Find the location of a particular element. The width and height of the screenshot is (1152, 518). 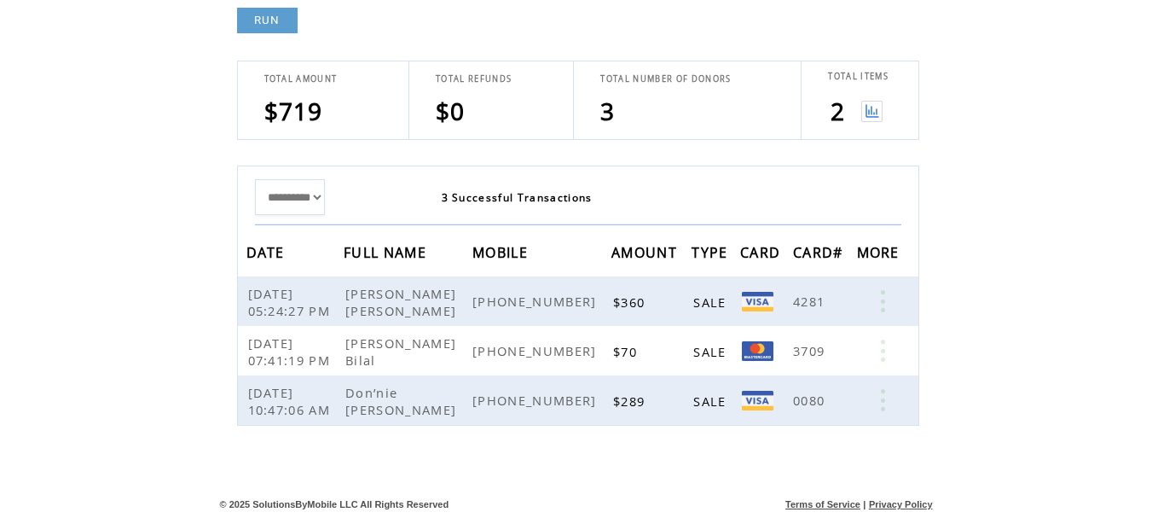

span: TOTAL NUMBER OF DONORS is located at coordinates (665, 78).